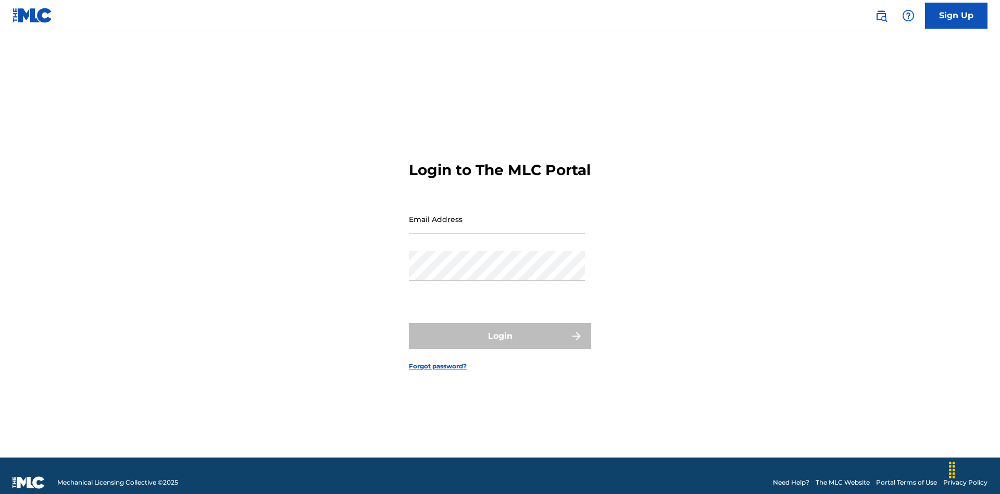 The width and height of the screenshot is (1000, 494). What do you see at coordinates (881, 16) in the screenshot?
I see `a: Public Search` at bounding box center [881, 16].